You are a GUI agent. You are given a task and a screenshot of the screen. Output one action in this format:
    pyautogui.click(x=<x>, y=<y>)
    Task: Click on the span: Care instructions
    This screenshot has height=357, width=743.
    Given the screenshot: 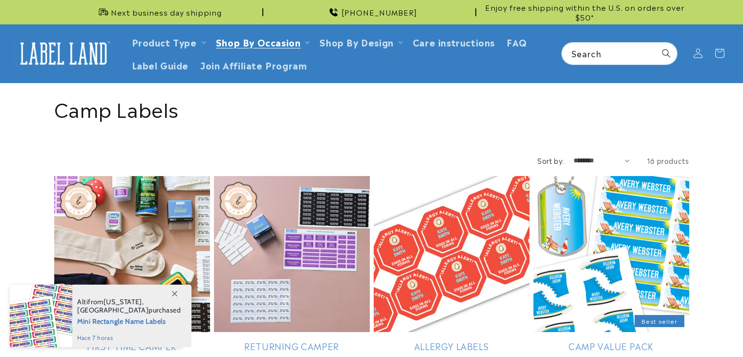 What is the action you would take?
    pyautogui.click(x=454, y=42)
    